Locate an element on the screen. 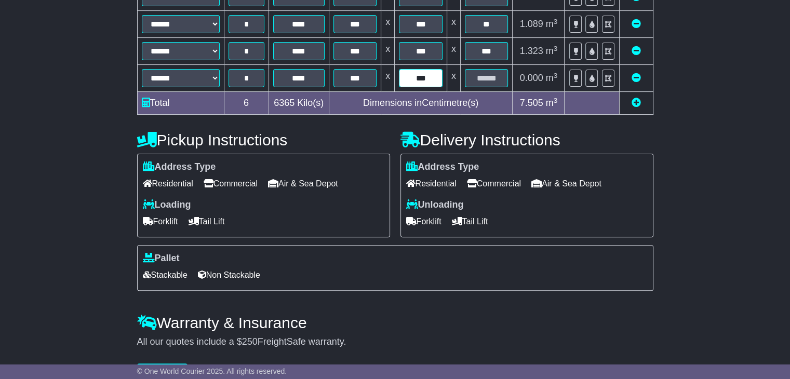  span: 1.089 is located at coordinates (531, 24).